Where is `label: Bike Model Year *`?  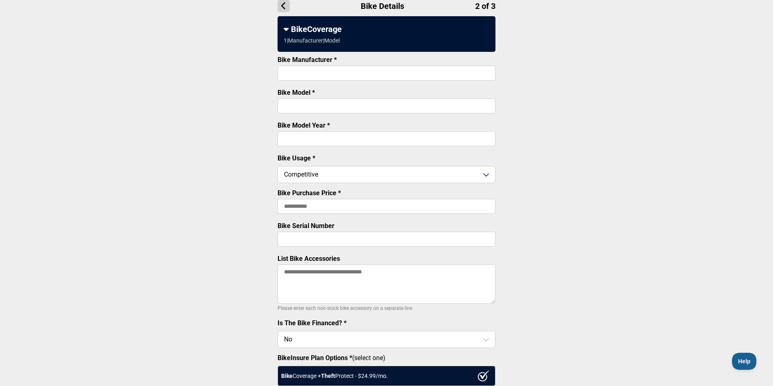
label: Bike Model Year * is located at coordinates (303, 125).